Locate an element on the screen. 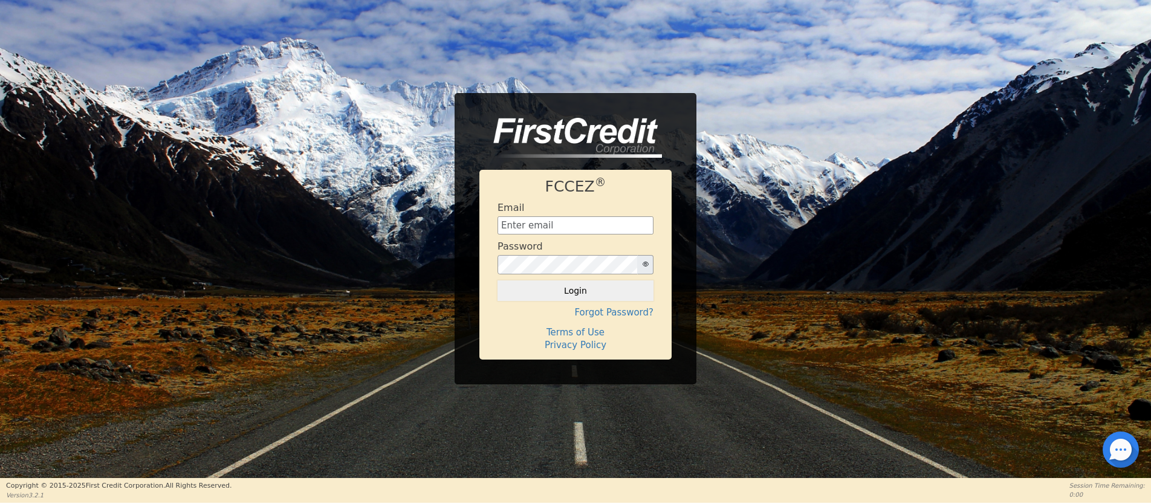 The image size is (1151, 504). h4: Forgot Password? is located at coordinates (576, 313).